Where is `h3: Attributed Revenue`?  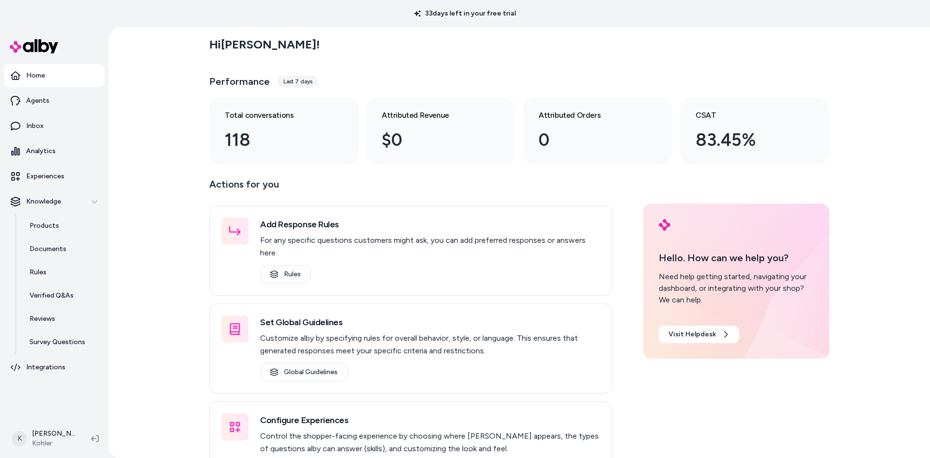
h3: Attributed Revenue is located at coordinates (433, 115).